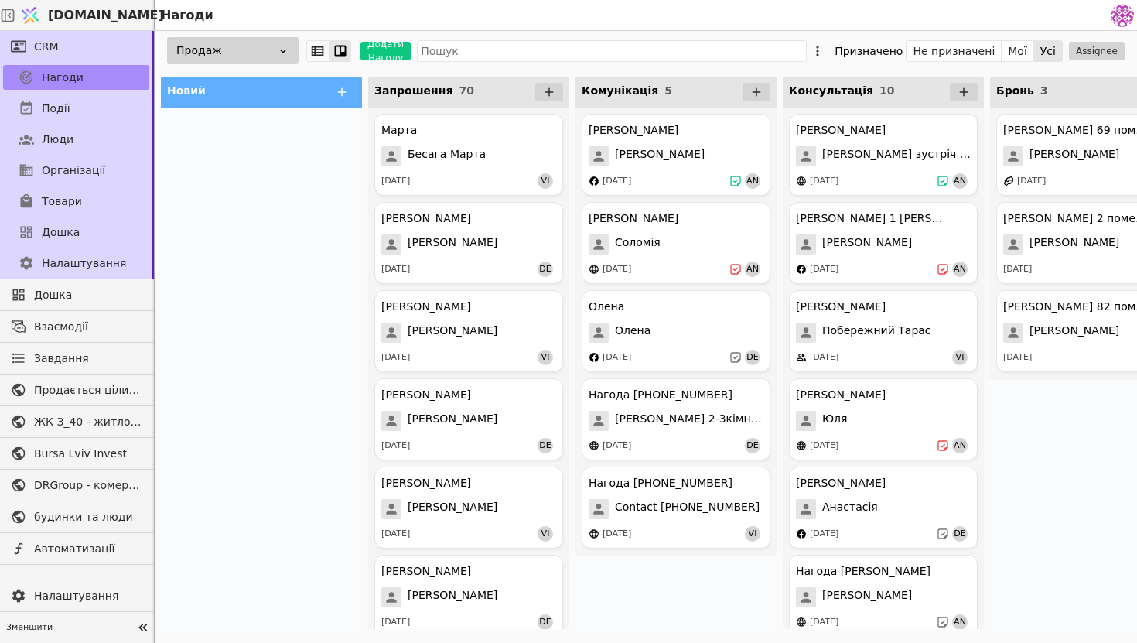 The image size is (1137, 643). I want to click on a: Організації, so click(76, 170).